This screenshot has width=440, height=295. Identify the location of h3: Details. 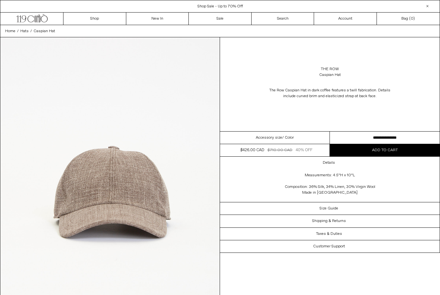
(329, 163).